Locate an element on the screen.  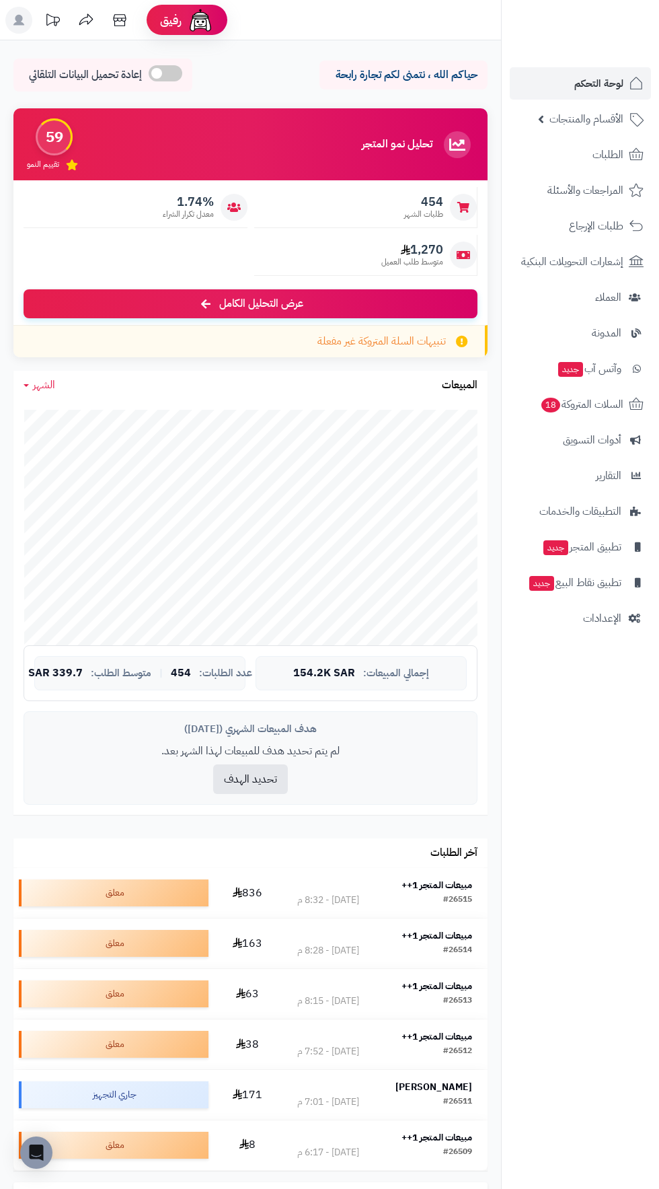
span: معدل تكرار الشراء is located at coordinates (188, 214).